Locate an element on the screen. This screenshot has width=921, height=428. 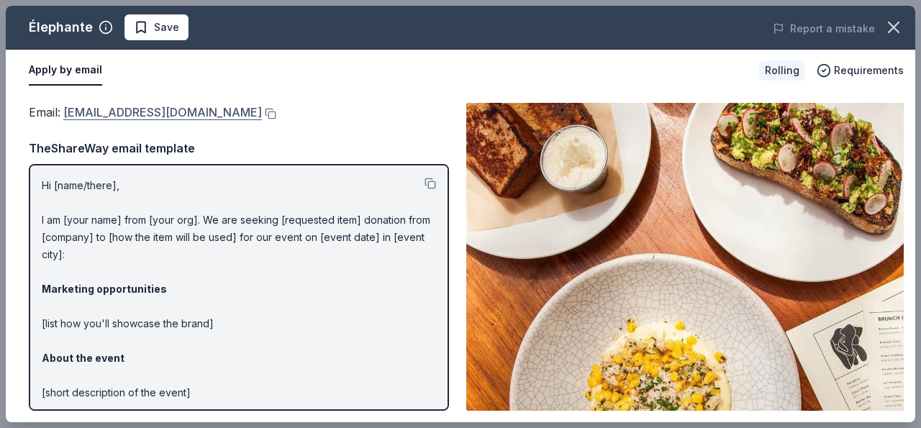
div: Rolling is located at coordinates (782, 71).